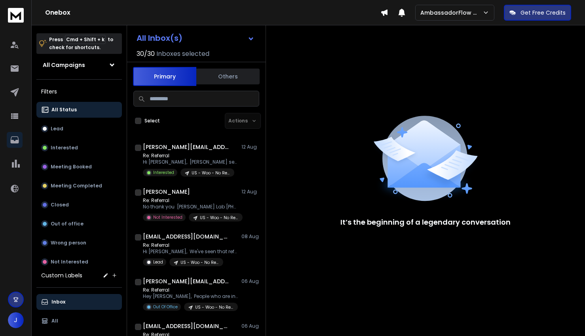 Image resolution: width=585 pixels, height=336 pixels. What do you see at coordinates (79, 129) in the screenshot?
I see `button: Lead` at bounding box center [79, 129].